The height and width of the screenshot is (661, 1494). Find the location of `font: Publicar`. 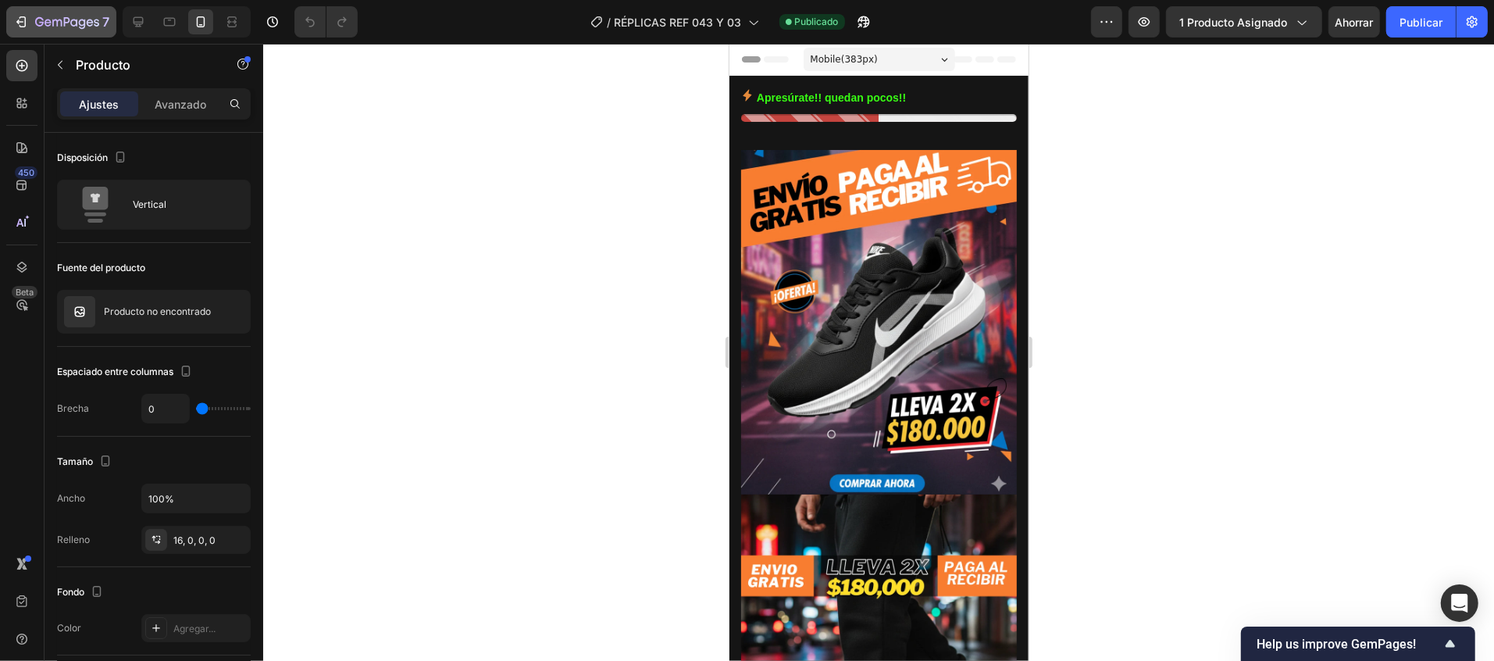

font: Publicar is located at coordinates (1421, 22).